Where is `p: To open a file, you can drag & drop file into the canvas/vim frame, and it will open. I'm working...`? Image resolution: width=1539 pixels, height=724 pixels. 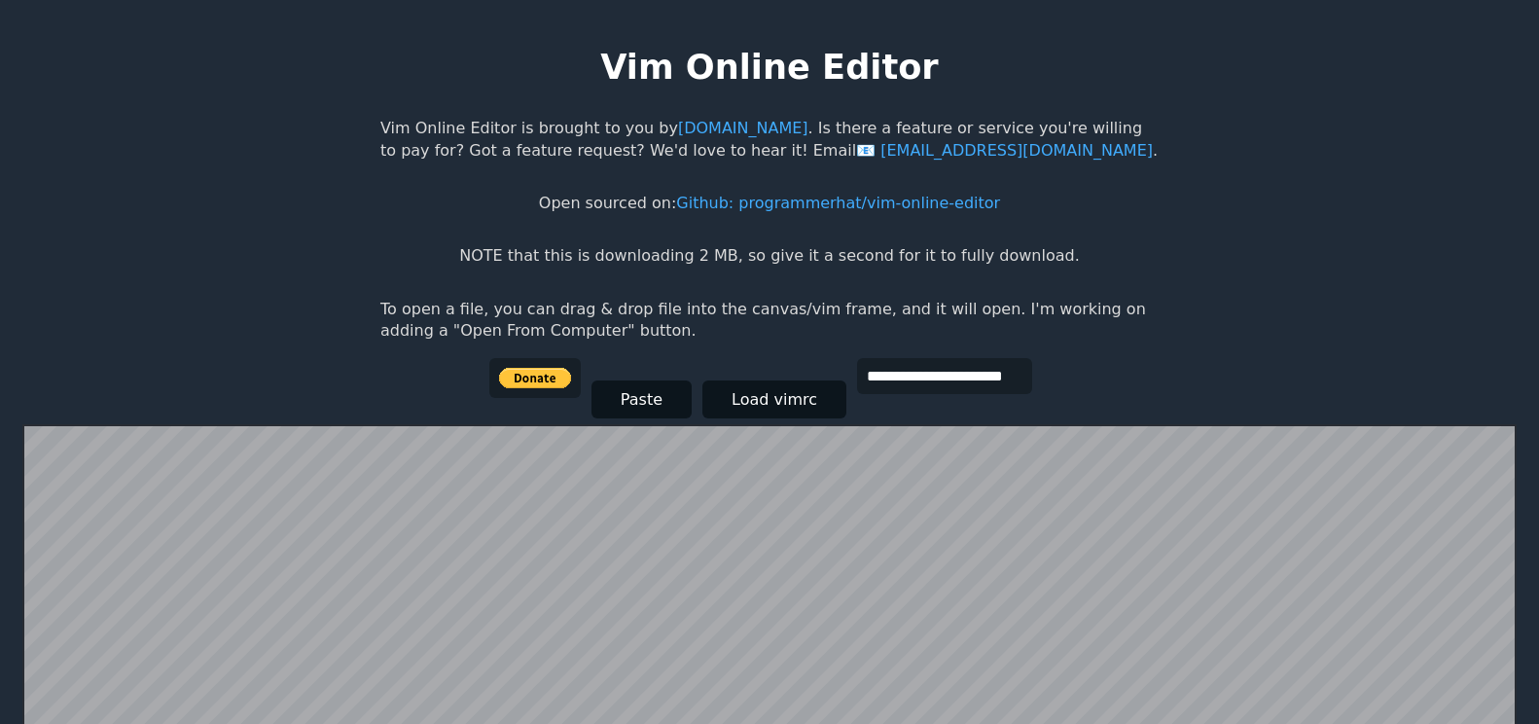 p: To open a file, you can drag & drop file into the canvas/vim frame, and it will open. I'm working... is located at coordinates (770, 320).